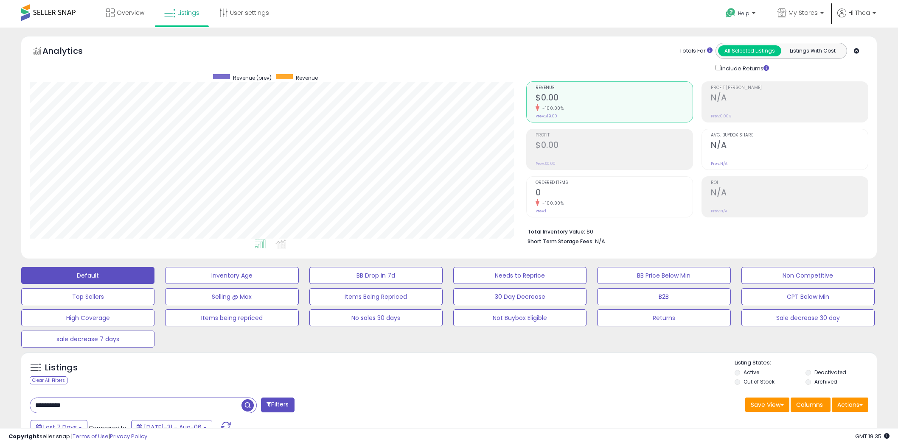  I want to click on button: Selling @ Max, so click(232, 297).